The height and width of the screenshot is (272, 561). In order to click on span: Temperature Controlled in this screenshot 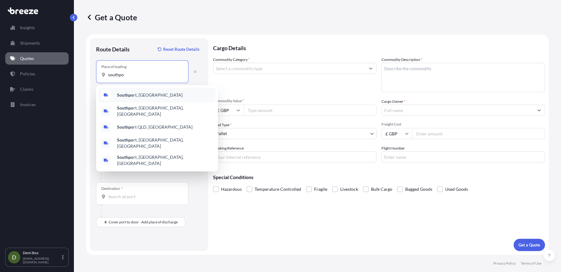, I will do `click(278, 189)`.